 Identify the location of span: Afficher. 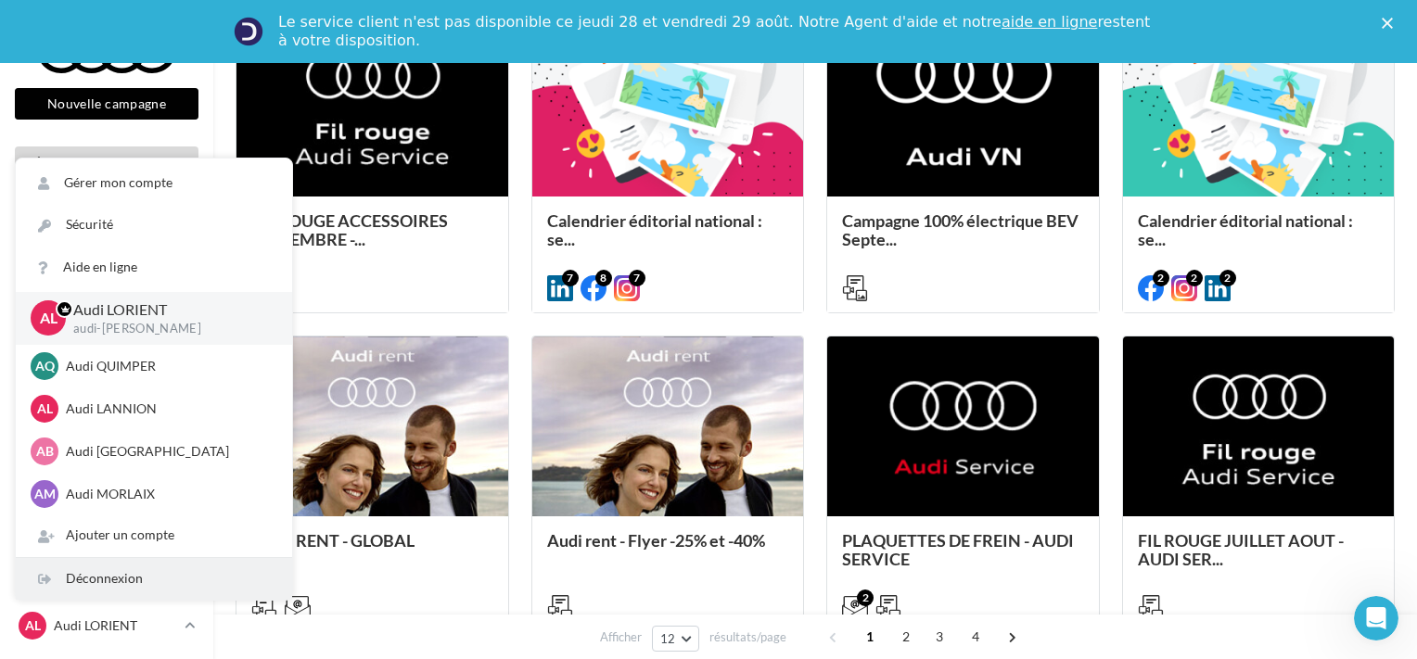
(620, 637).